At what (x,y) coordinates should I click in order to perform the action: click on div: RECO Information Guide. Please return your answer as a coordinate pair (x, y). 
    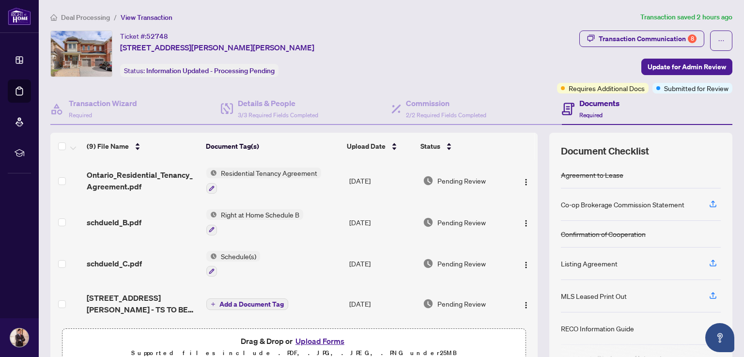
    Looking at the image, I should click on (597, 328).